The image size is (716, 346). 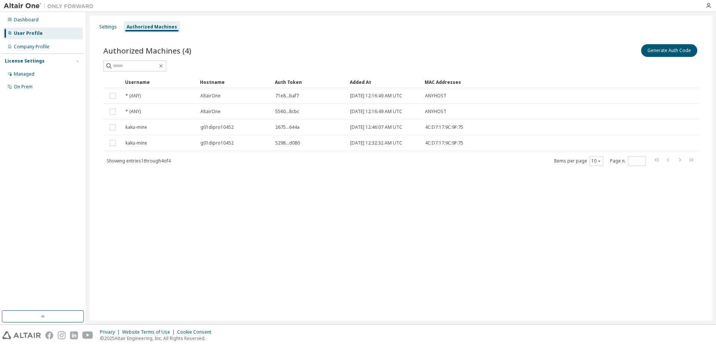 I want to click on div: Auth Token, so click(x=310, y=82).